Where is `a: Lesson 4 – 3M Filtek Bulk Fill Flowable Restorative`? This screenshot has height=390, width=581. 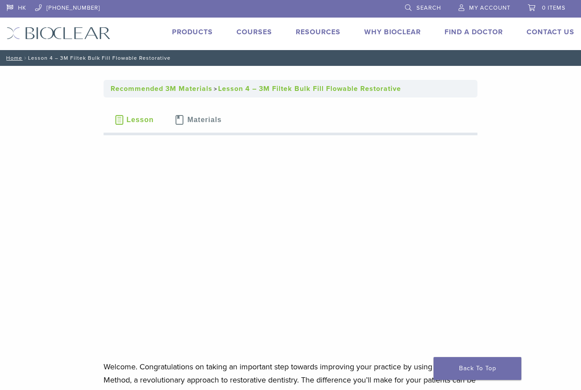 a: Lesson 4 – 3M Filtek Bulk Fill Flowable Restorative is located at coordinates (309, 89).